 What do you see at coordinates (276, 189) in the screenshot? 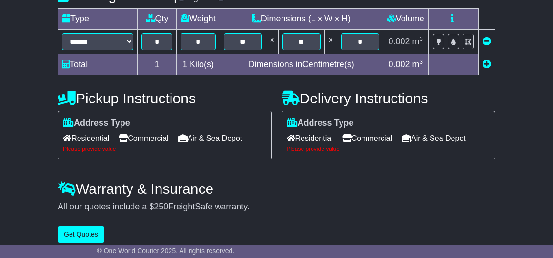
I see `h4: Warranty & Insurance` at bounding box center [276, 189].